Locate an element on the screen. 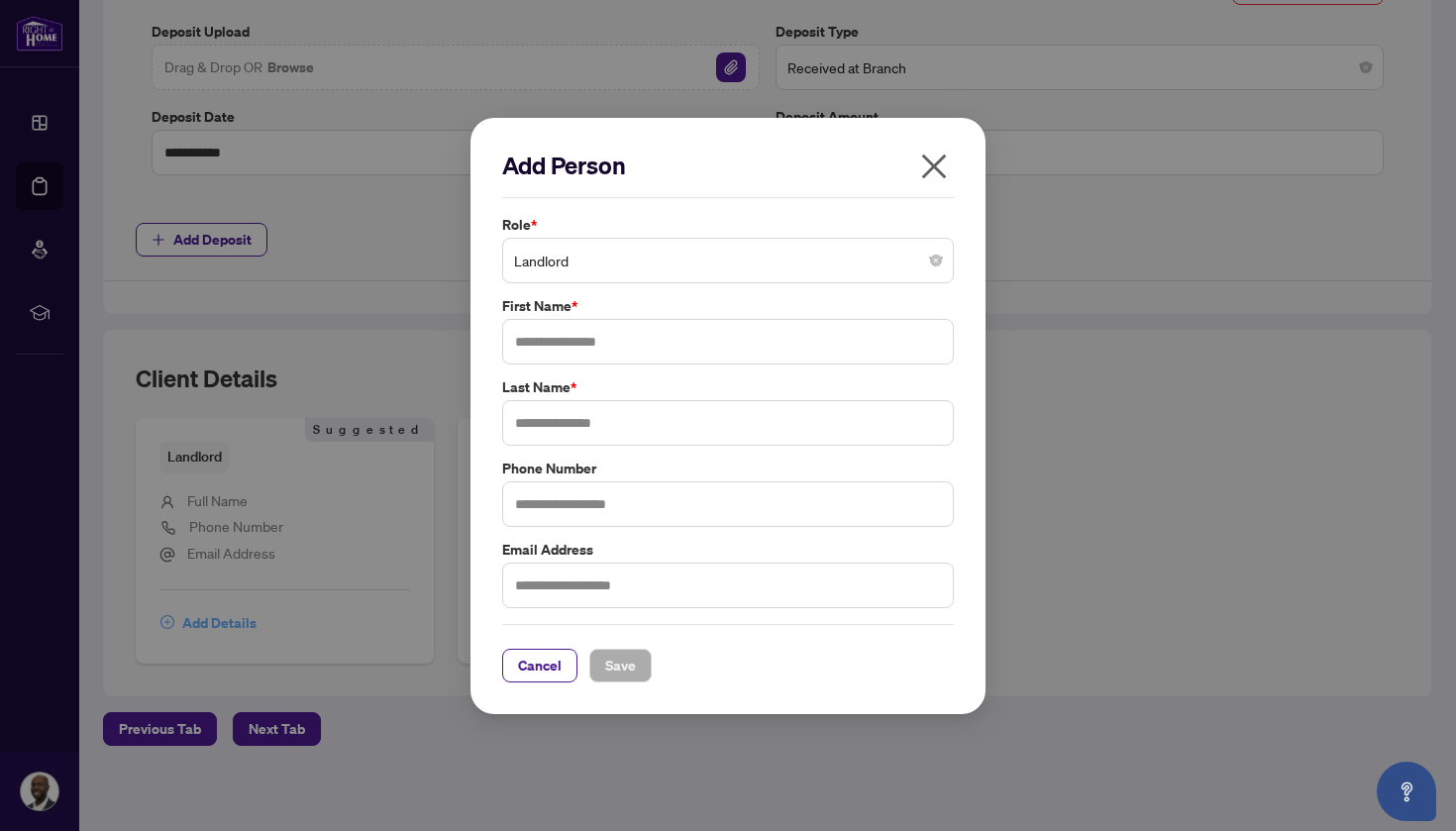 The image size is (1456, 831). button: Save is located at coordinates (620, 665).